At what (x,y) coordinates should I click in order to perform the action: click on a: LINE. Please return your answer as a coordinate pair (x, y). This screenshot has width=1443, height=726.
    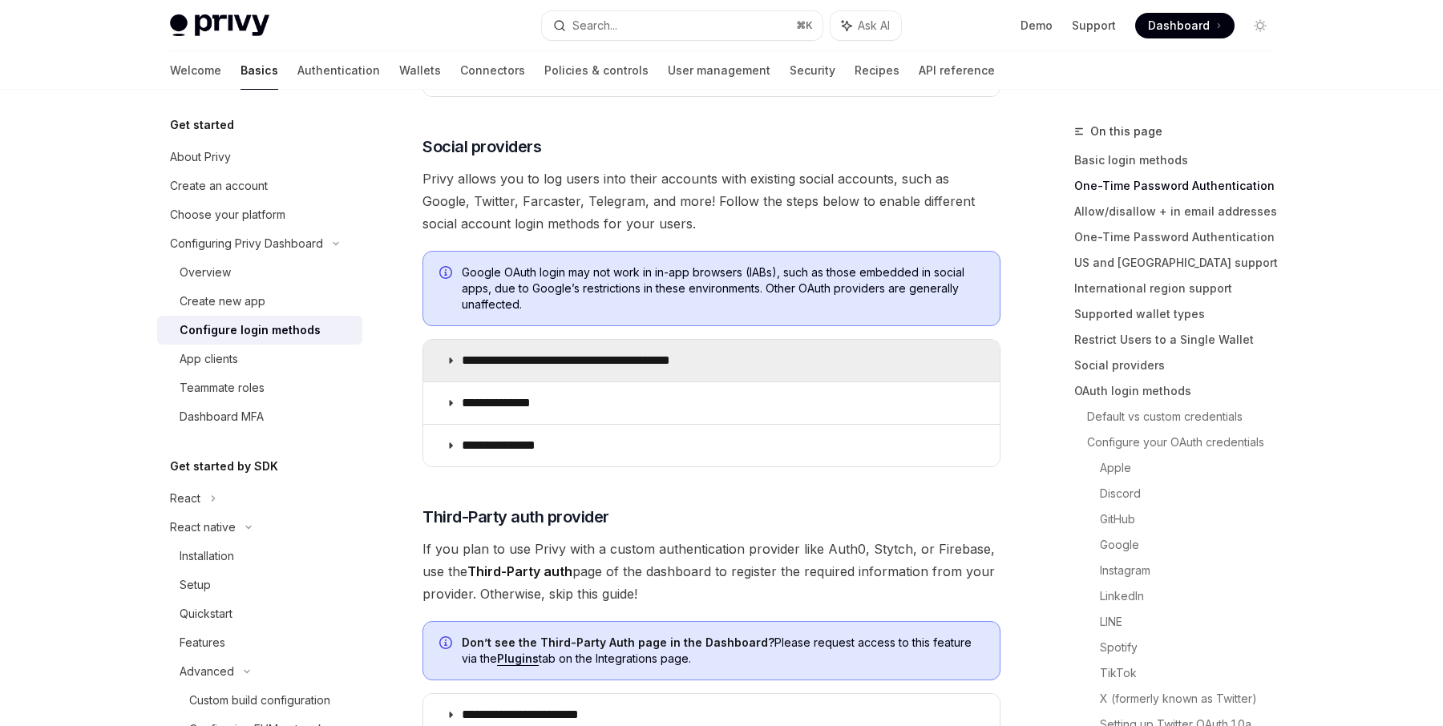
    Looking at the image, I should click on (1193, 622).